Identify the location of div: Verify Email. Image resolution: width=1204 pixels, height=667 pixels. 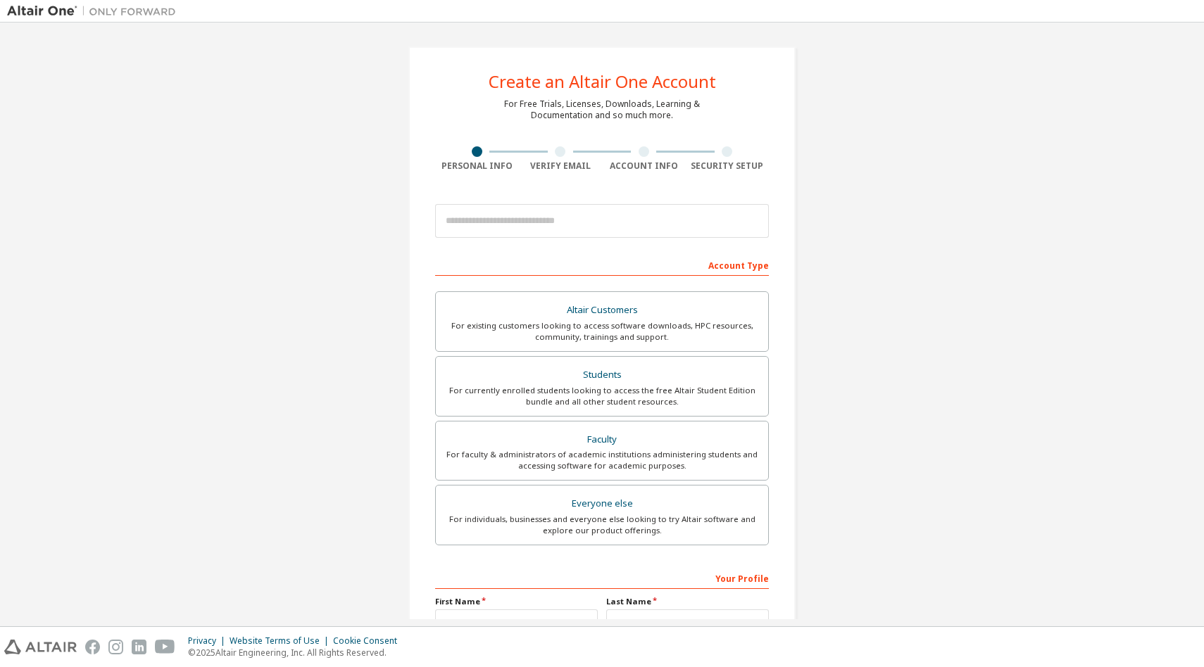
(560, 166).